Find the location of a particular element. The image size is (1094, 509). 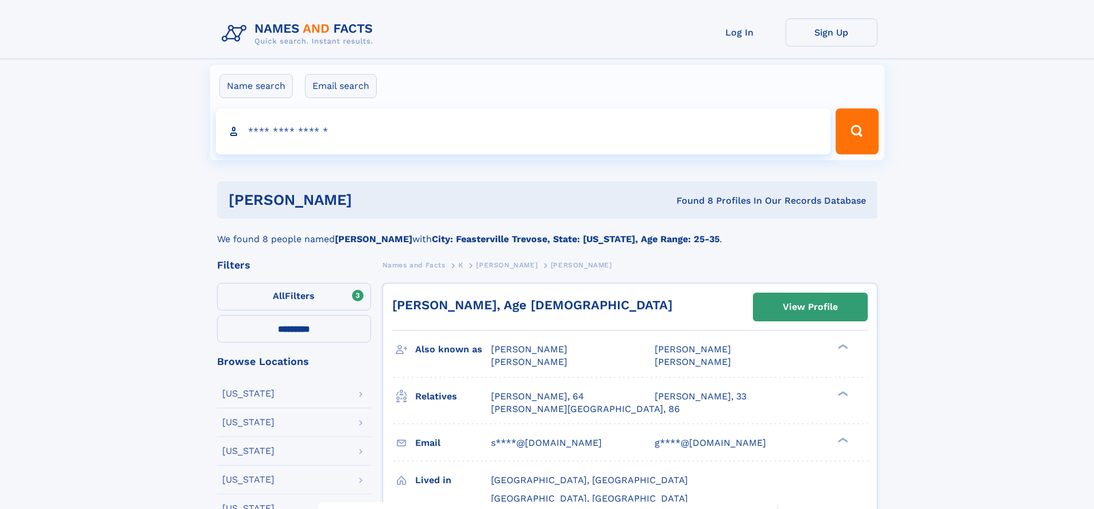

a: Log In is located at coordinates (740, 32).